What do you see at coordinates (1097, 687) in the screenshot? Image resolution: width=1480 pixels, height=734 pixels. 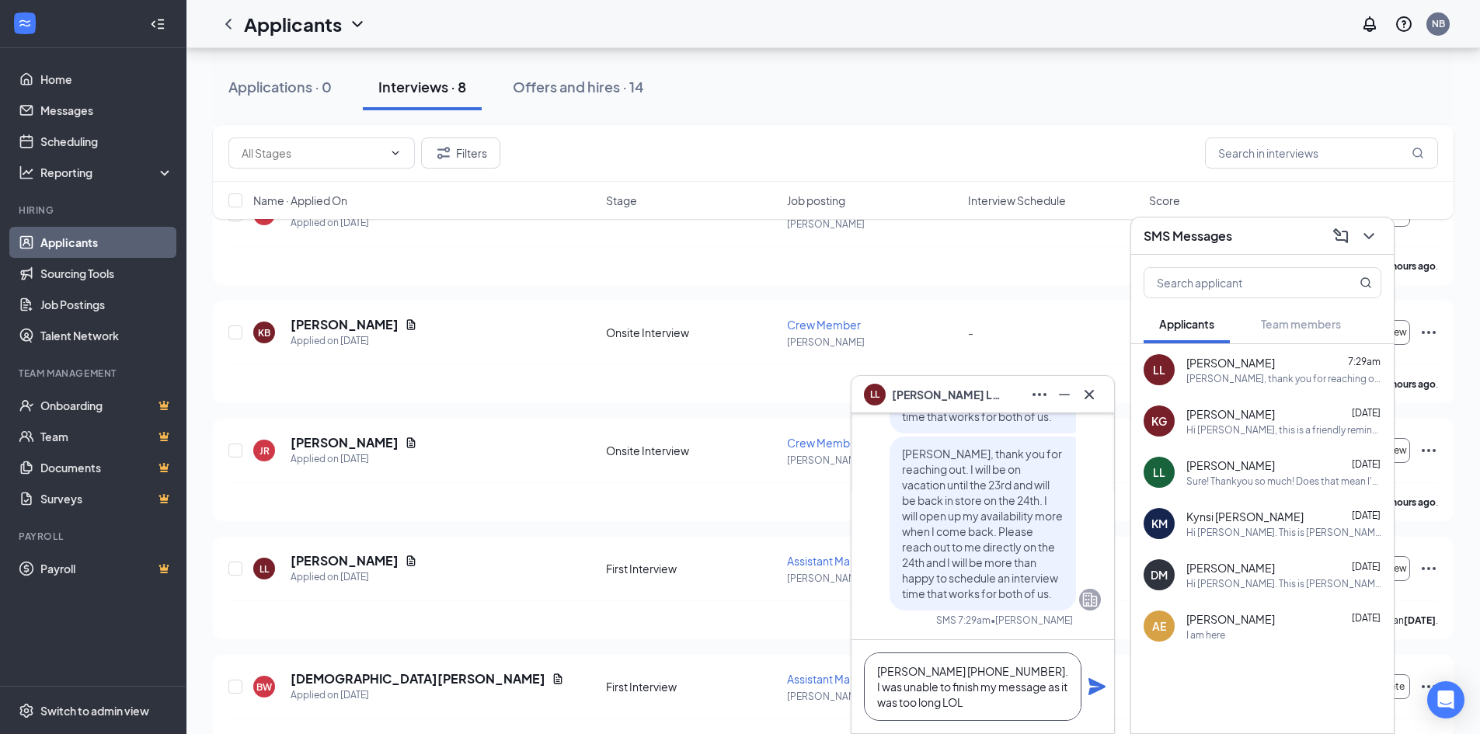 I see `button: Plane` at bounding box center [1097, 687].